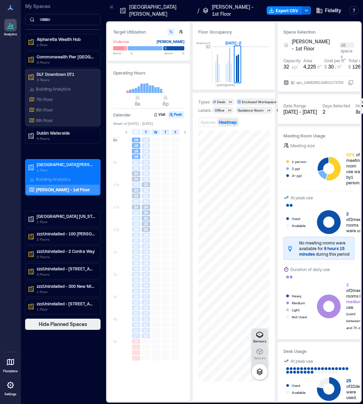  What do you see at coordinates (156, 132) in the screenshot?
I see `span: W` at bounding box center [156, 132].